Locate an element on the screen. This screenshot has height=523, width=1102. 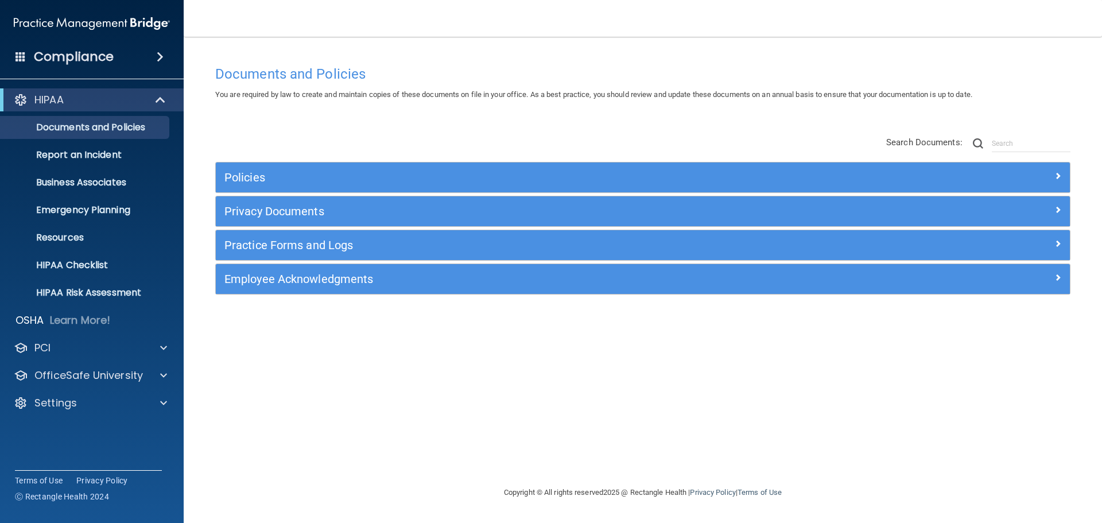
a: Employee Acknowledgments is located at coordinates (643, 279).